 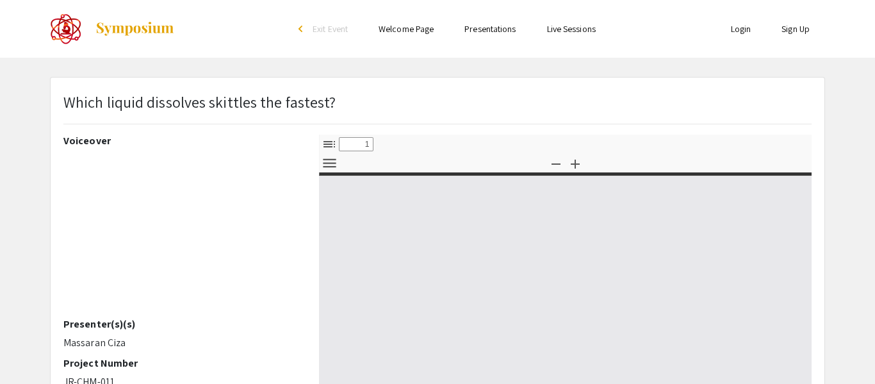 What do you see at coordinates (796, 29) in the screenshot?
I see `a: Sign Up` at bounding box center [796, 29].